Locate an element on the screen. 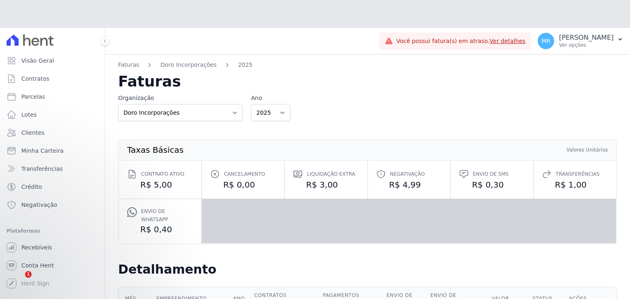  span: 1 is located at coordinates (28, 275).